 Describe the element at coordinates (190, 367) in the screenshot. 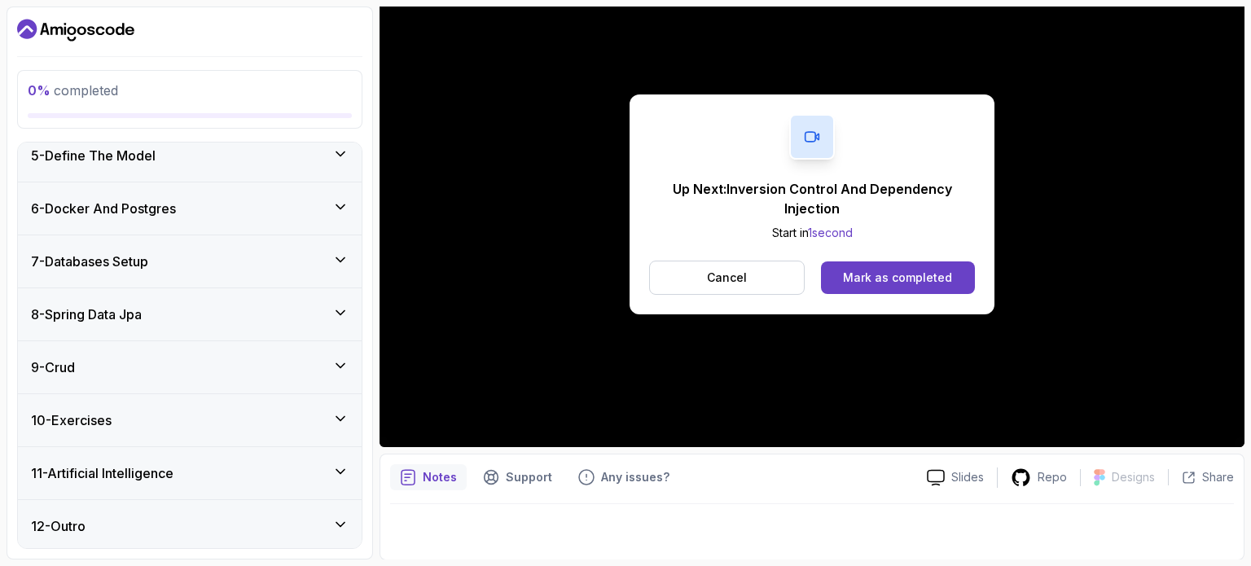

I see `button: 9-Crud` at that location.